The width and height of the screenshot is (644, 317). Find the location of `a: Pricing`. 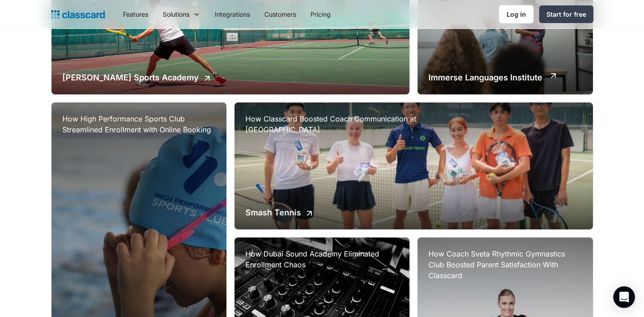

a: Pricing is located at coordinates (320, 14).